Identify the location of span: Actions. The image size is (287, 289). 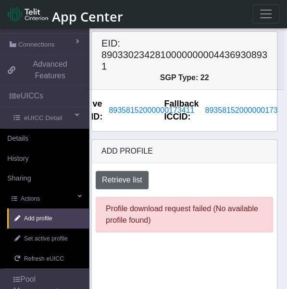
(30, 199).